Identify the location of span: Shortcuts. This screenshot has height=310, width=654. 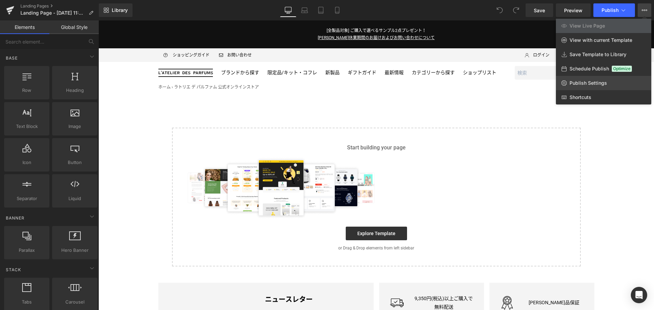
(581, 97).